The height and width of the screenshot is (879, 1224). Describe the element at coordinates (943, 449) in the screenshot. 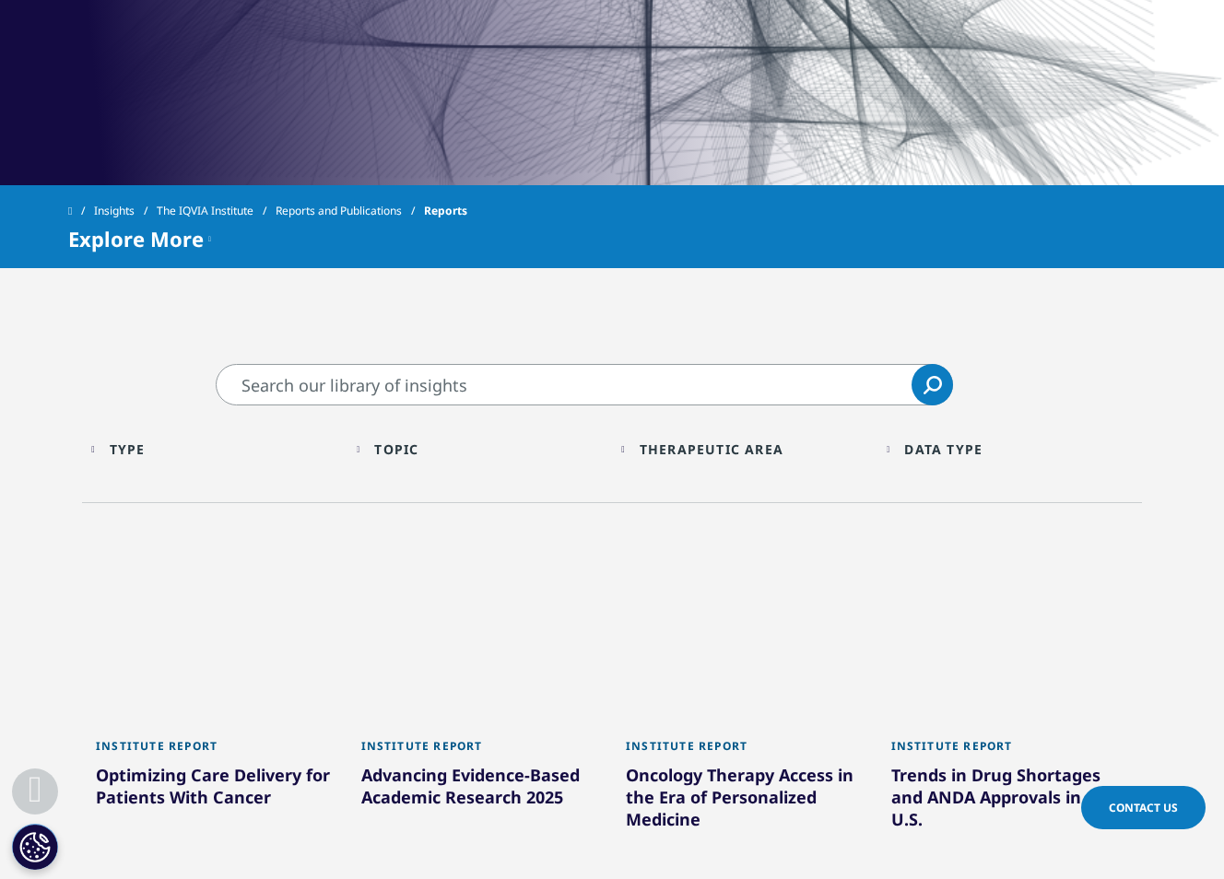

I see `div: Data Type facet.` at that location.